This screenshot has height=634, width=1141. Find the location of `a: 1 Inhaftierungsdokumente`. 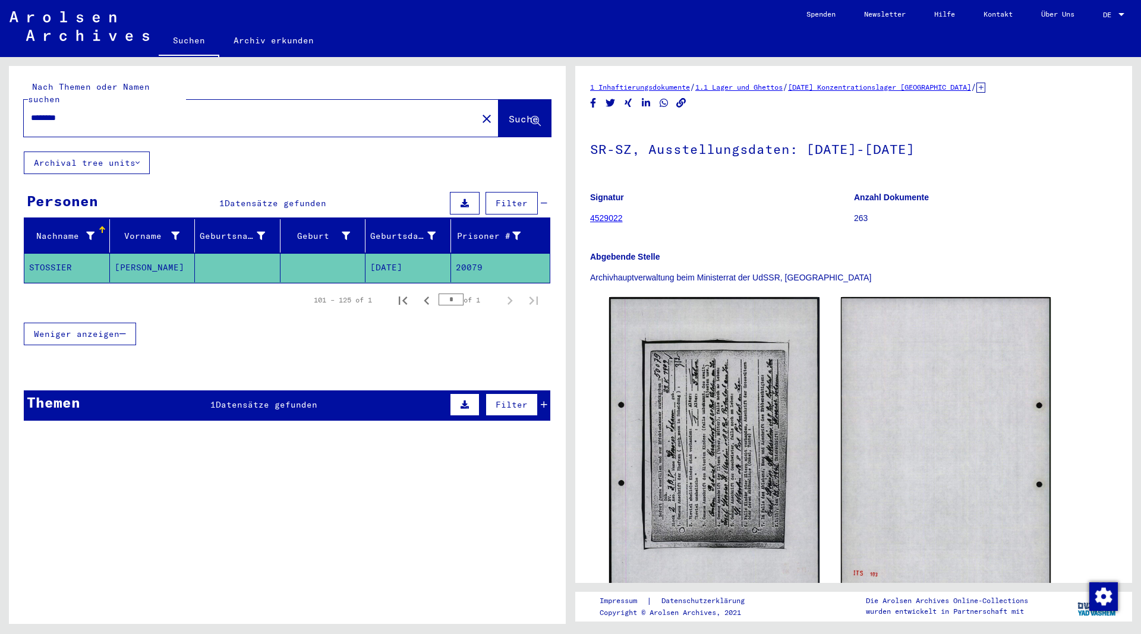

a: 1 Inhaftierungsdokumente is located at coordinates (640, 87).